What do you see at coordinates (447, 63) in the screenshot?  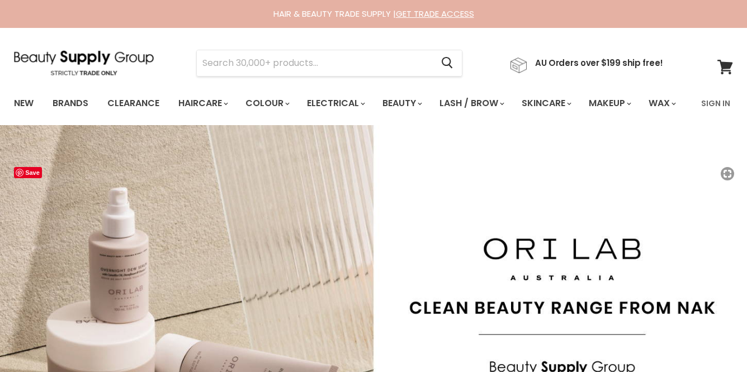 I see `button: Search` at bounding box center [447, 63].